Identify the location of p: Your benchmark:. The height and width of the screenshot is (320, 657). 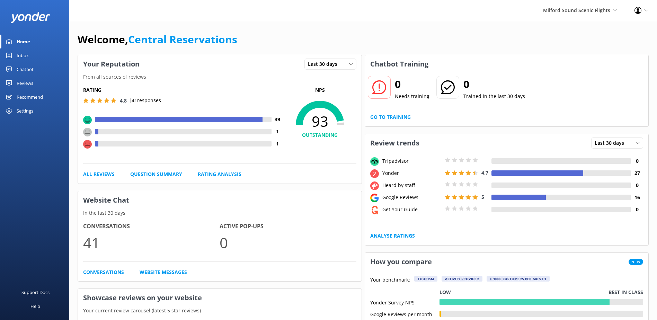
(390, 280).